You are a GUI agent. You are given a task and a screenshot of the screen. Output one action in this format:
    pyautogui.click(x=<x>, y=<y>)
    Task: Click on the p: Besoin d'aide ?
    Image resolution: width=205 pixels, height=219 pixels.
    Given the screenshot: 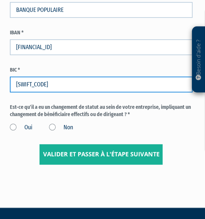 What is the action you would take?
    pyautogui.click(x=199, y=60)
    